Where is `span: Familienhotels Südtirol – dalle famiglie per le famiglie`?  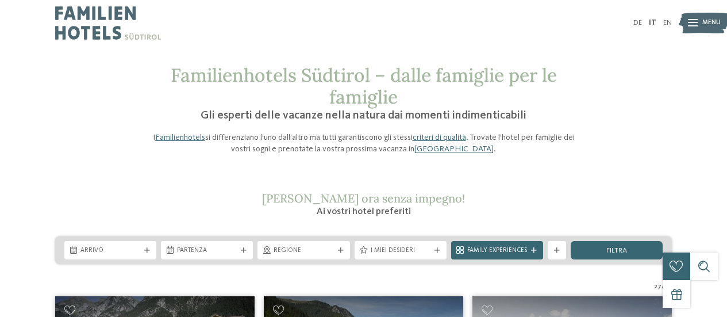 span: Familienhotels Südtirol – dalle famiglie per le famiglie is located at coordinates (364, 86).